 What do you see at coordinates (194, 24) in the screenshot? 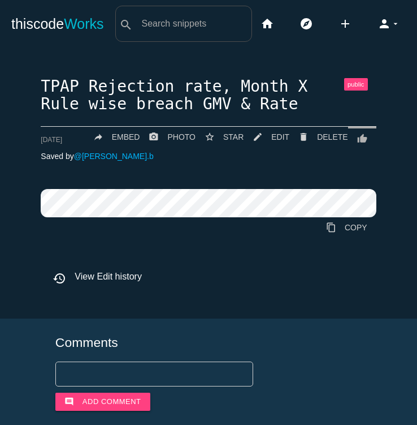
I see `input: Search snippets` at bounding box center [194, 24].